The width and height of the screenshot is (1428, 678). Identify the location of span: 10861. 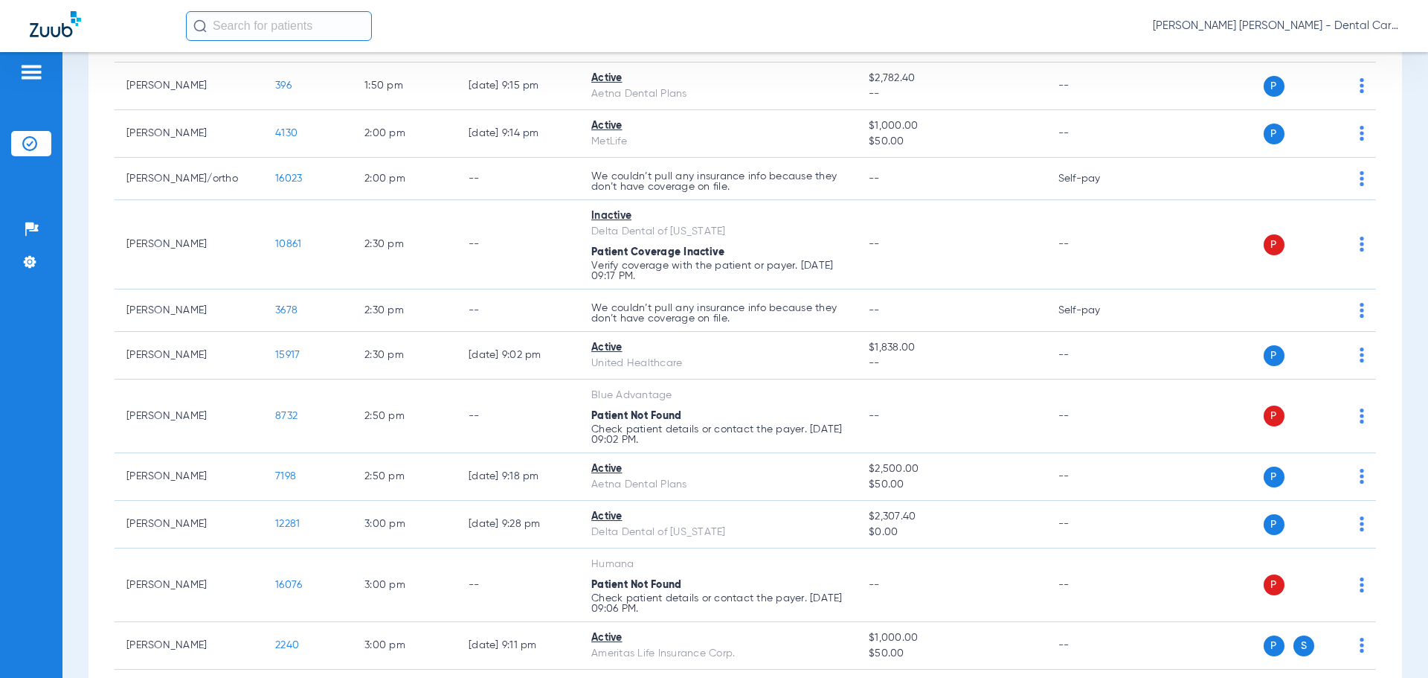
(288, 244).